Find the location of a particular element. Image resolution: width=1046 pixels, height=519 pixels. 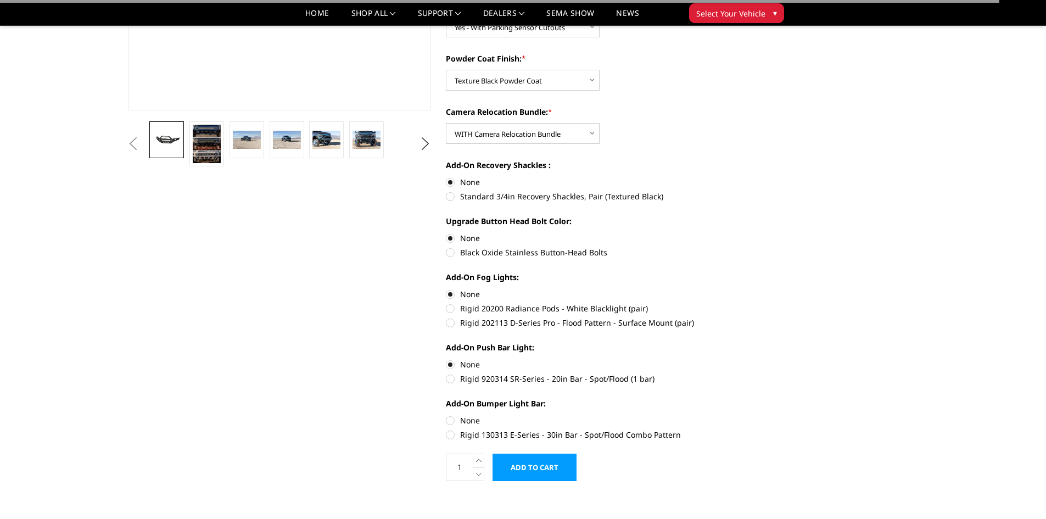

input: Add to Cart is located at coordinates (534, 467).